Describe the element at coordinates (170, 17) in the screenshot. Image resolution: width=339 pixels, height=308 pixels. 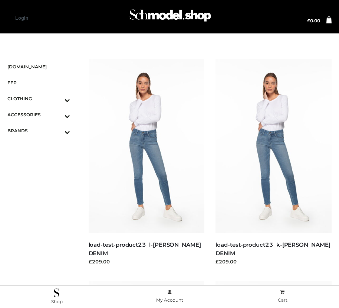
I see `img: Schmodel Admin 964` at that location.